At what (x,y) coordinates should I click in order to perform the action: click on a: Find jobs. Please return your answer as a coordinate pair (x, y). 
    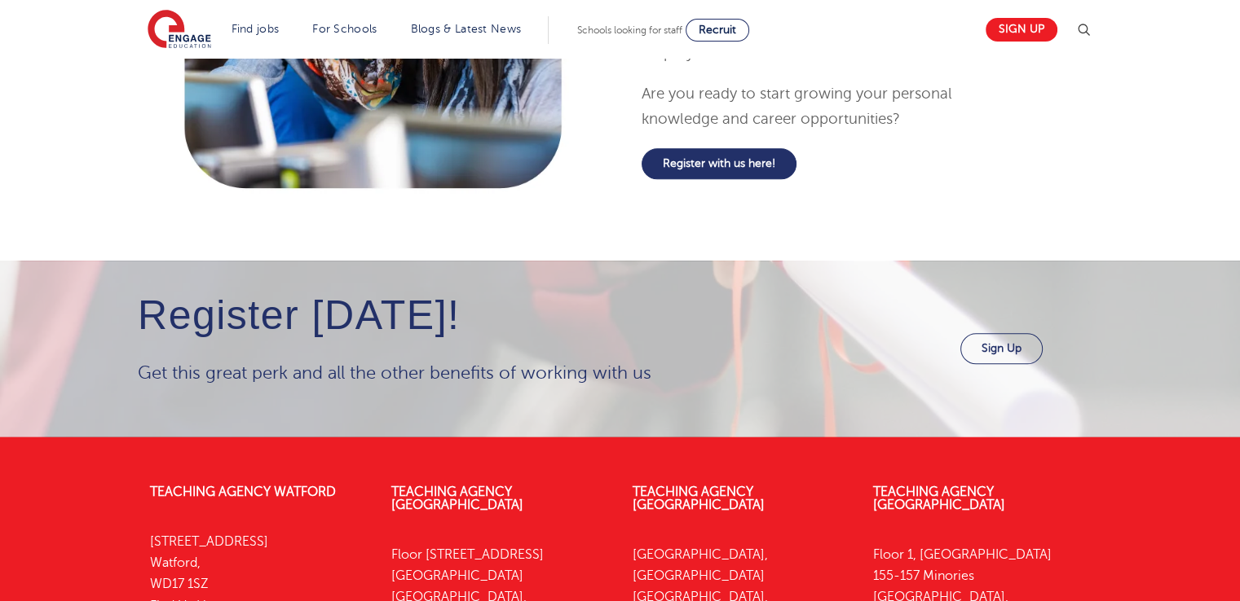
    Looking at the image, I should click on (255, 29).